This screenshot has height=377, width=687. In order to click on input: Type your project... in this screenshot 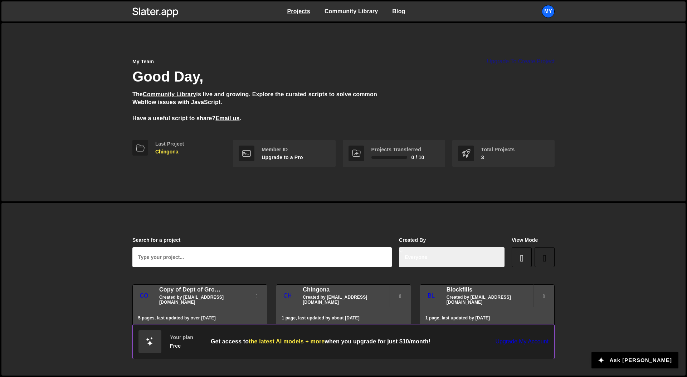, I will do `click(262, 261)`.